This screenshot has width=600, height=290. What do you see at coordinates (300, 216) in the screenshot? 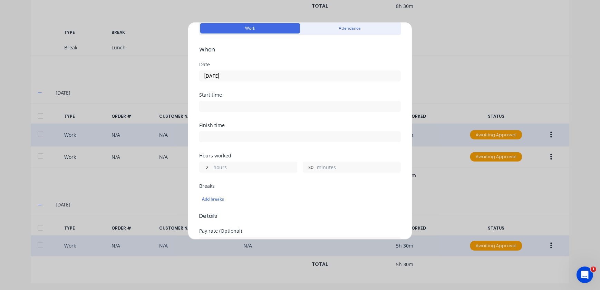
I see `span: Details` at bounding box center [300, 216].